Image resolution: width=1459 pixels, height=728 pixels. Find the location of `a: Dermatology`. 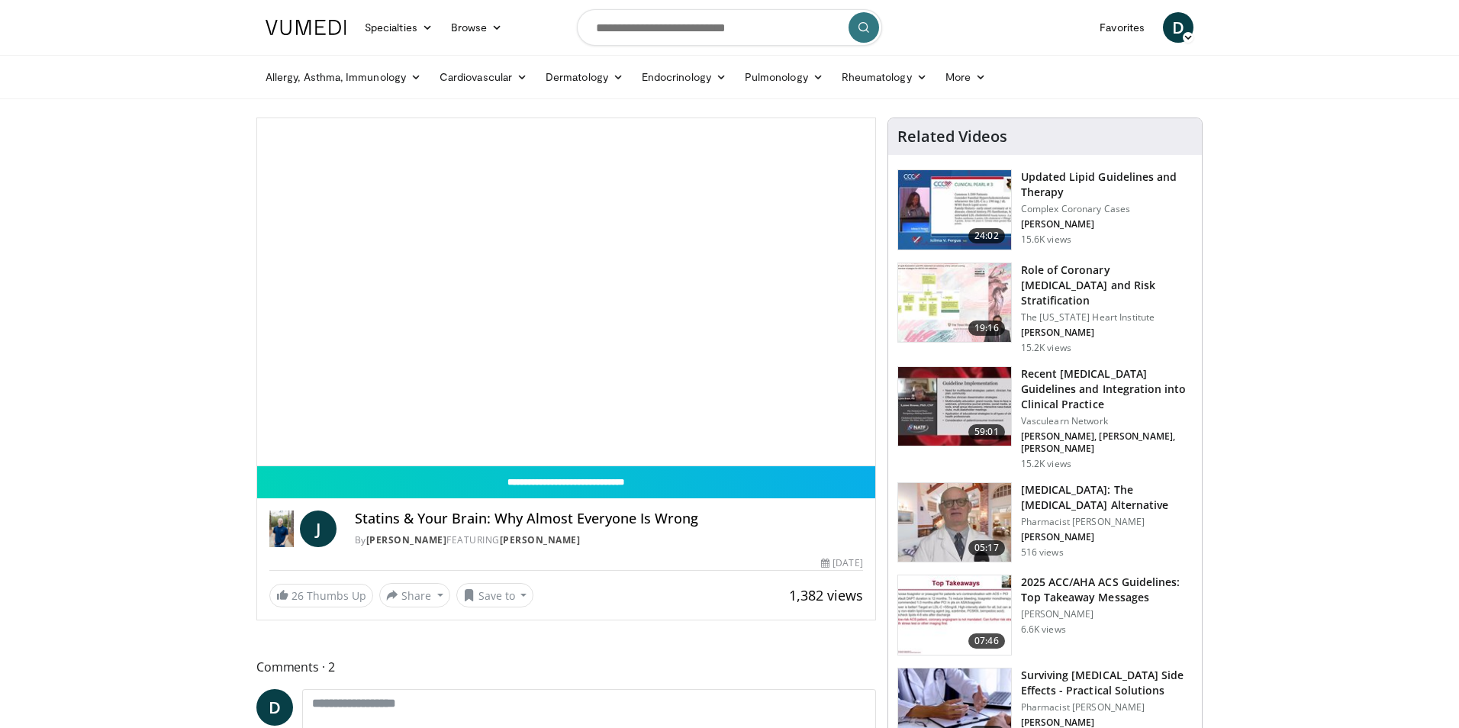

a: Dermatology is located at coordinates (585, 77).